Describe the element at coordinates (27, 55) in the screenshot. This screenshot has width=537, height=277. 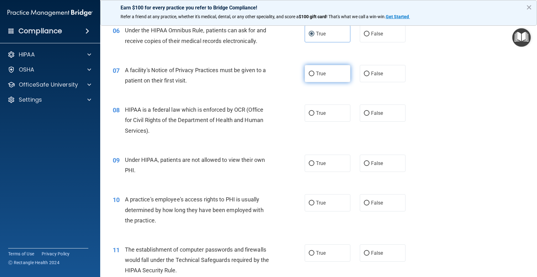
I see `p: HIPAA` at that location.